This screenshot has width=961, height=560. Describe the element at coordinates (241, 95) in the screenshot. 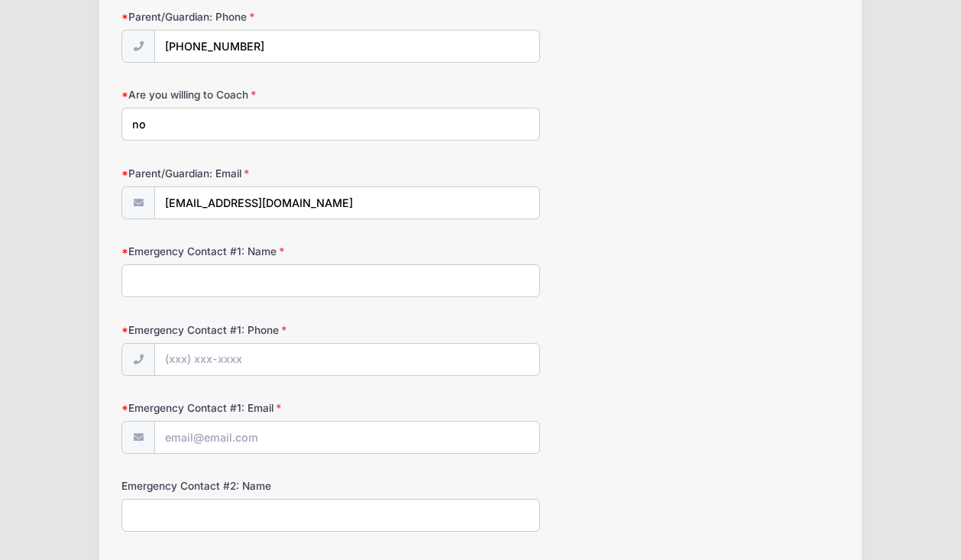

I see `label: Are you willing to Coach` at that location.